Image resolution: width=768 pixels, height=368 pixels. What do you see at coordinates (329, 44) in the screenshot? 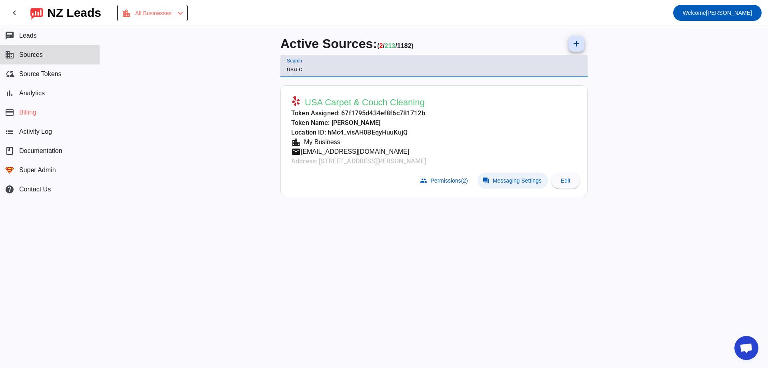
I see `span: Active Sources:` at bounding box center [329, 44].